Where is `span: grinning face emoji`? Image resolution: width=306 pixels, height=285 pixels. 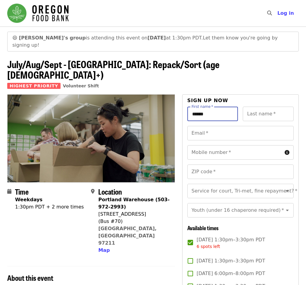 span: grinning face emoji is located at coordinates (15, 38).